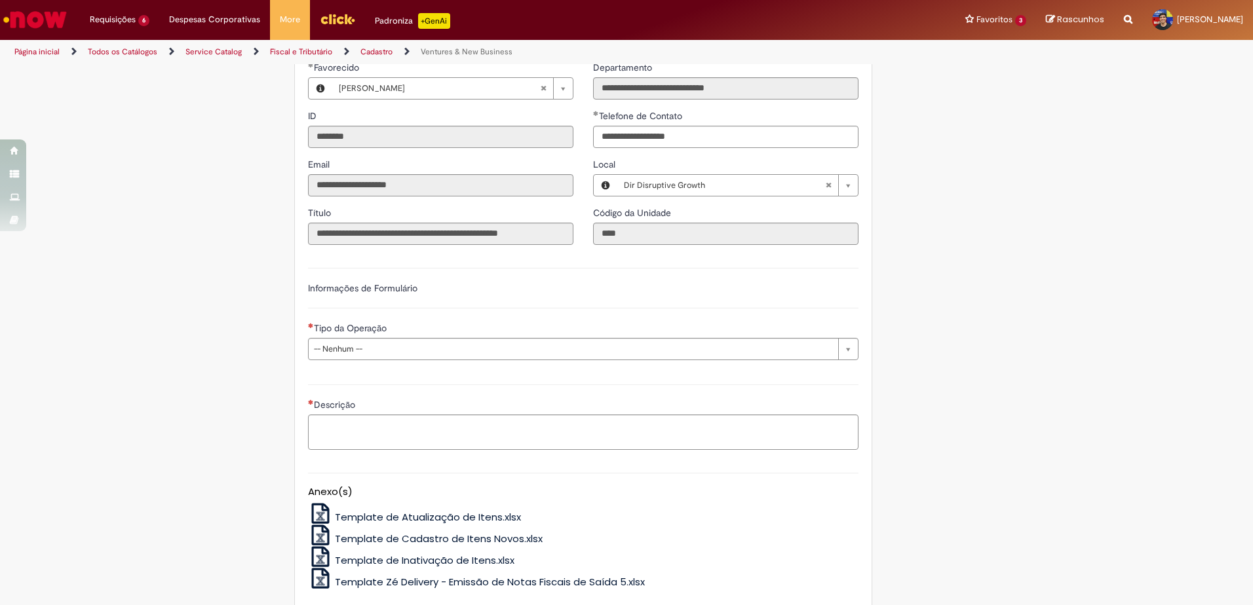  What do you see at coordinates (335, 405) in the screenshot?
I see `span: Descrição` at bounding box center [335, 405].